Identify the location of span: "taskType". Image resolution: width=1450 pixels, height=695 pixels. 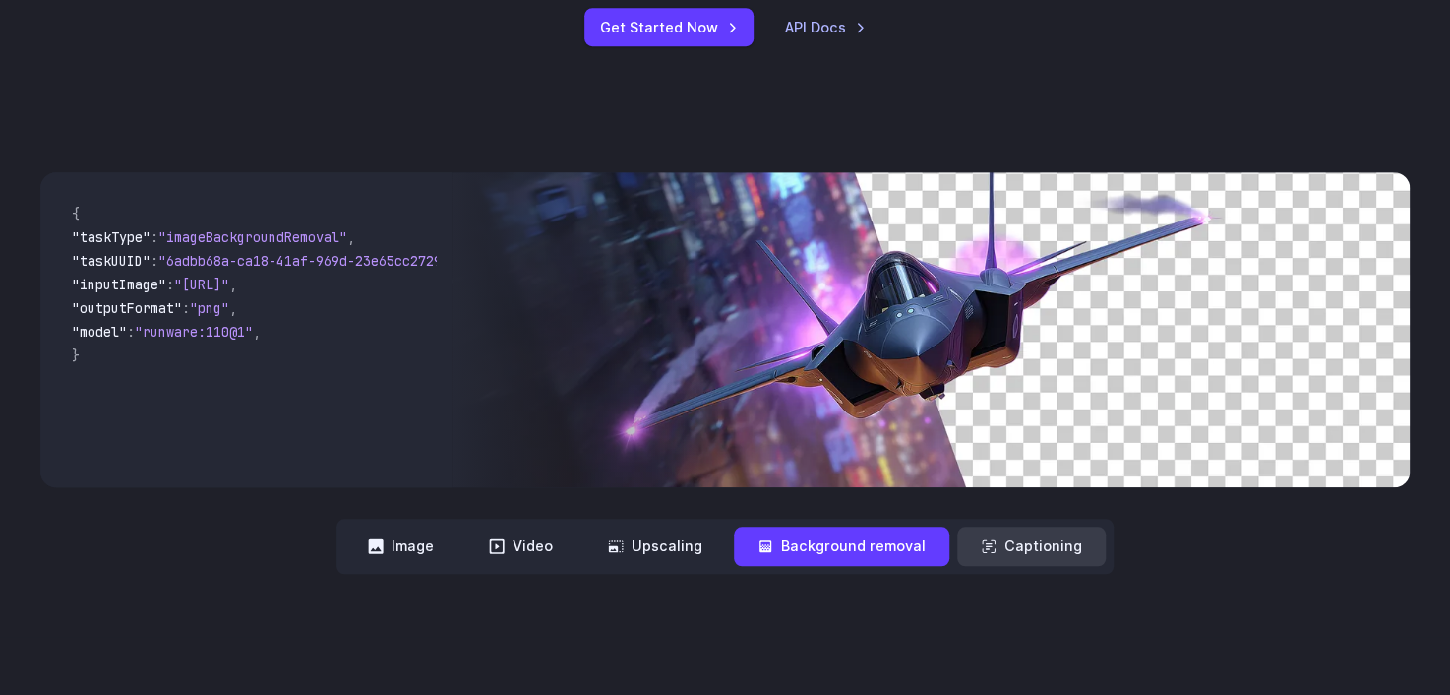
(111, 237).